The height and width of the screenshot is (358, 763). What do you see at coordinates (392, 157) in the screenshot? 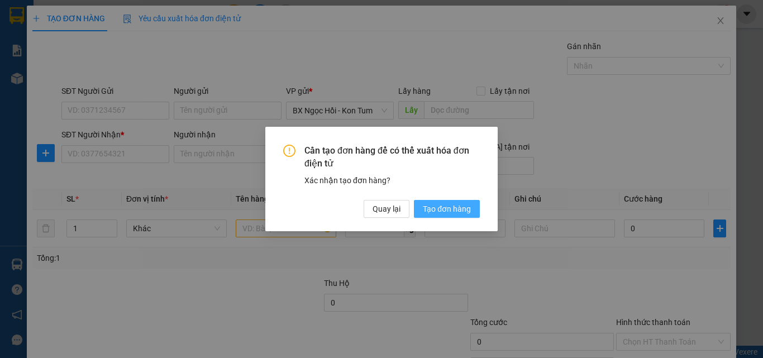
I see `span: Cần tạo đơn hàng để có thể xuất hóa đơn điện tử` at bounding box center [392, 157].